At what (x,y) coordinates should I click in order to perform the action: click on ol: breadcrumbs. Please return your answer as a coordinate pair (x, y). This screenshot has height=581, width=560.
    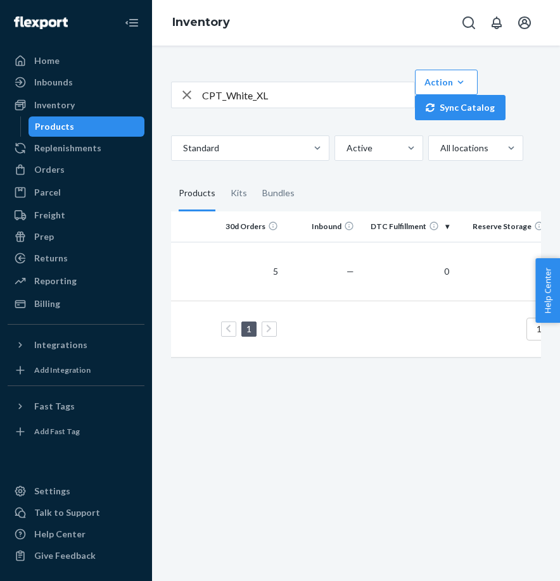
    Looking at the image, I should click on (201, 23).